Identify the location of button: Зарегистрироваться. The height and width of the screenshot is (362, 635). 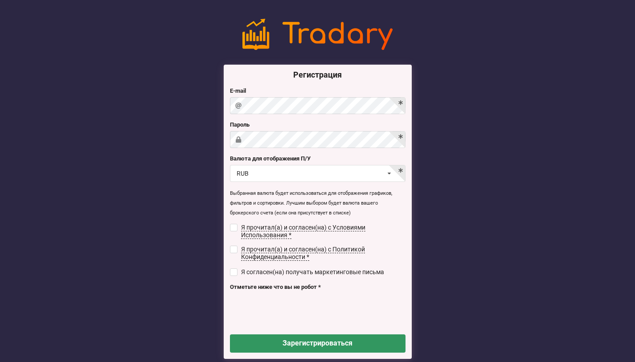
(318, 343).